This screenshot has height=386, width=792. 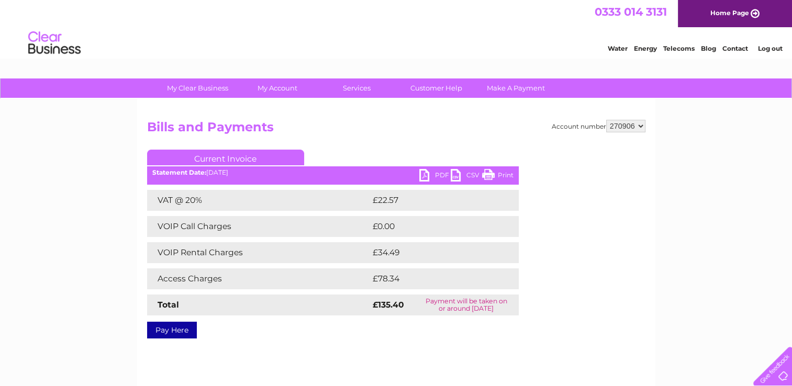 What do you see at coordinates (259, 253) in the screenshot?
I see `td: VOIP Rental Charges` at bounding box center [259, 253].